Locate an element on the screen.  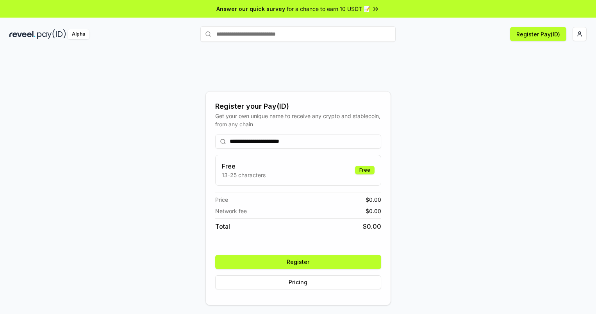
div: Get your own unique name to receive any crypto and stablecoin, from any chain is located at coordinates (298, 120).